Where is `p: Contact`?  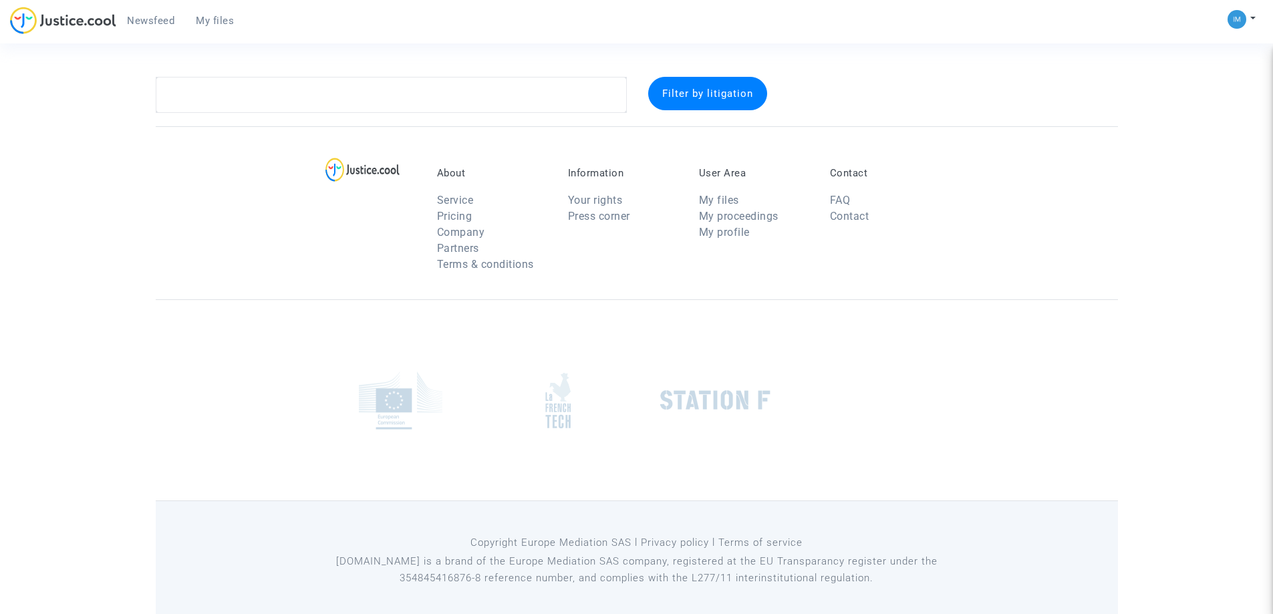
p: Contact is located at coordinates (886, 173).